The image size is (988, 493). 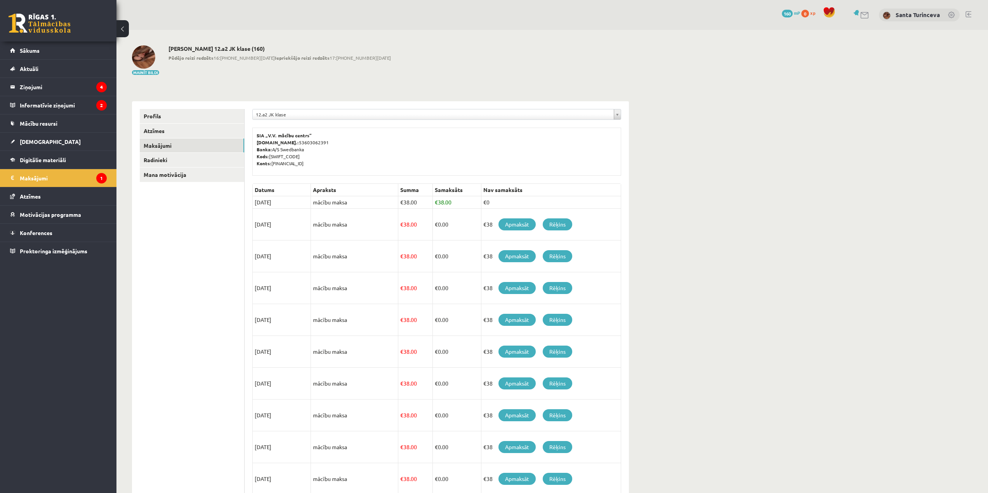 What do you see at coordinates (63, 87) in the screenshot?
I see `legend: Ziņojumi` at bounding box center [63, 87].